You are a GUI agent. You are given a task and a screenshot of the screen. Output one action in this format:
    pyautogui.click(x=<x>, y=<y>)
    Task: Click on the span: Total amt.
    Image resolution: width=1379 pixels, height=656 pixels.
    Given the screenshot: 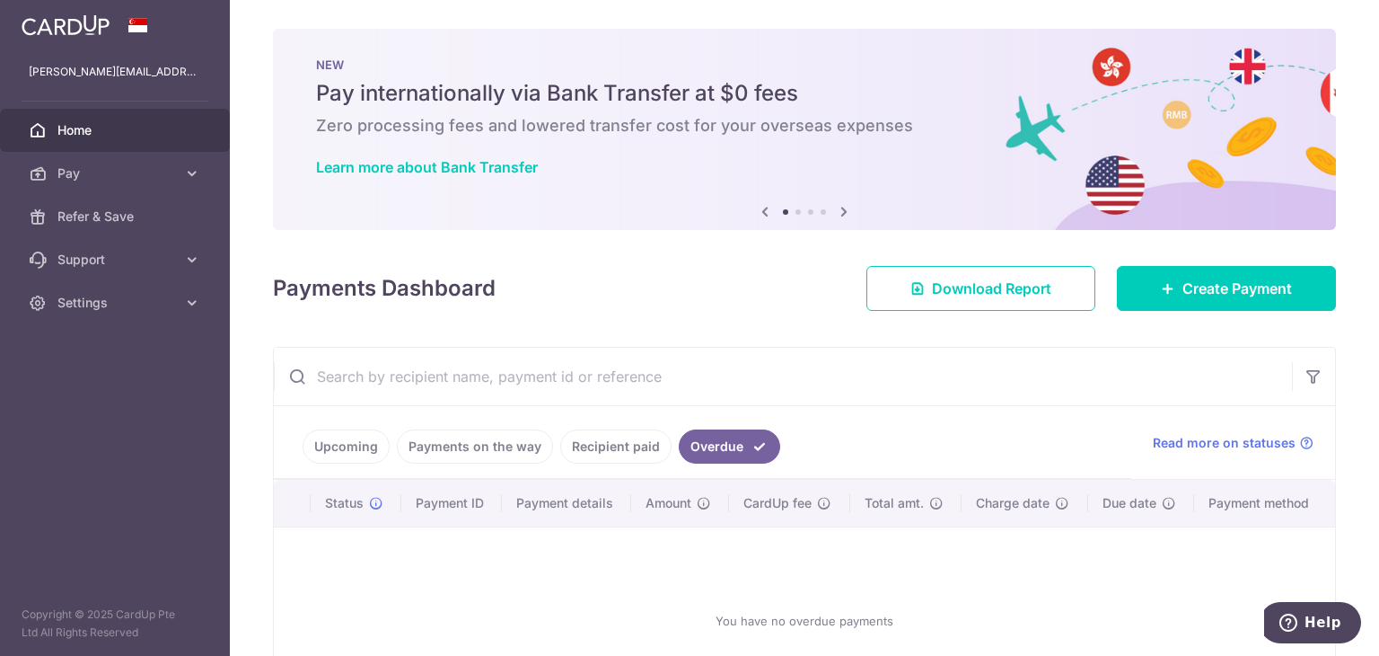 What is the action you would take?
    pyautogui.click(x=894, y=503)
    